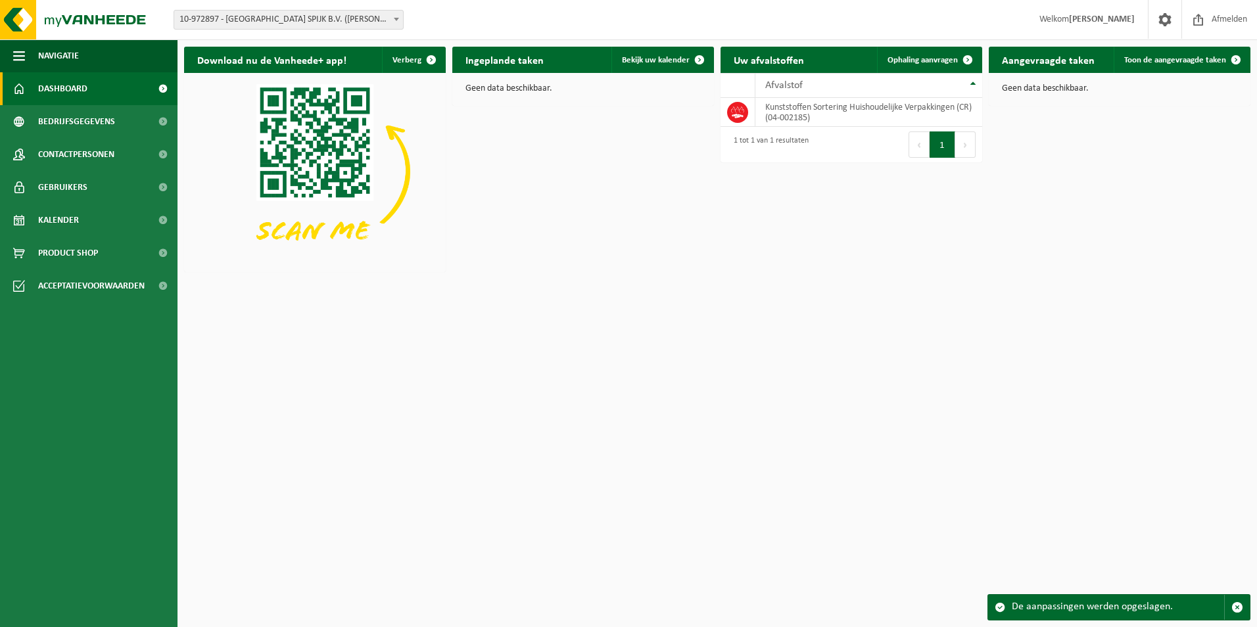 The width and height of the screenshot is (1257, 627). What do you see at coordinates (768, 145) in the screenshot?
I see `div: 1 tot 1 van 1 resultaten` at bounding box center [768, 145].